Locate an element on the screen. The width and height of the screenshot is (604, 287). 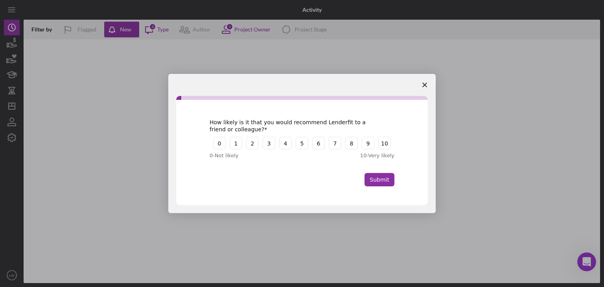
button: 10 is located at coordinates (385, 143).